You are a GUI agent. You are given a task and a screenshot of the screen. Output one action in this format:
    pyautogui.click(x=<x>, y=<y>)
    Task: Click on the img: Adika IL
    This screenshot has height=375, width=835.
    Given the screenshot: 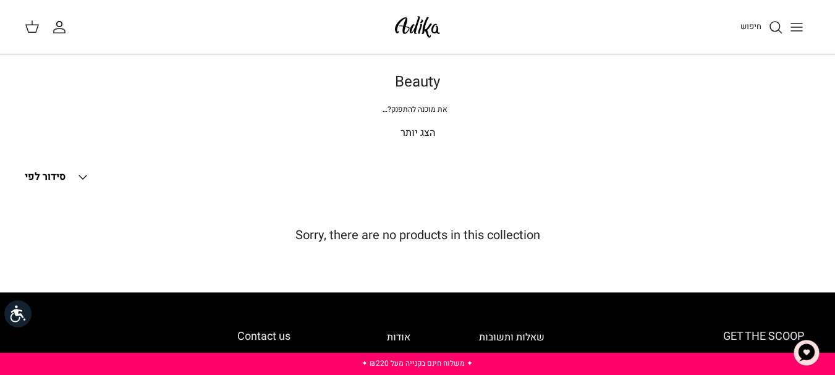 What is the action you would take?
    pyautogui.click(x=417, y=27)
    